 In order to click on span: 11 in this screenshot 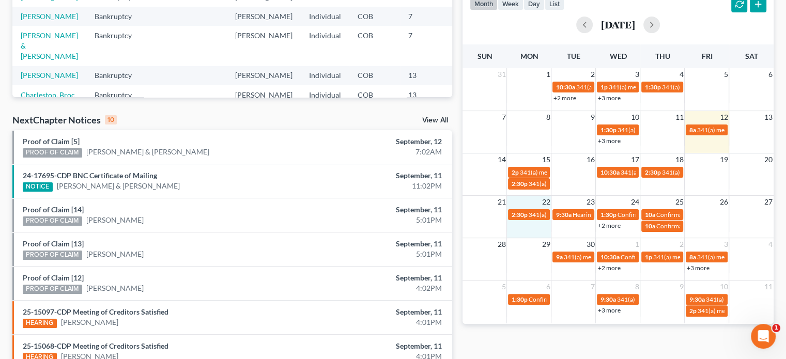, I will do `click(679, 117)`.